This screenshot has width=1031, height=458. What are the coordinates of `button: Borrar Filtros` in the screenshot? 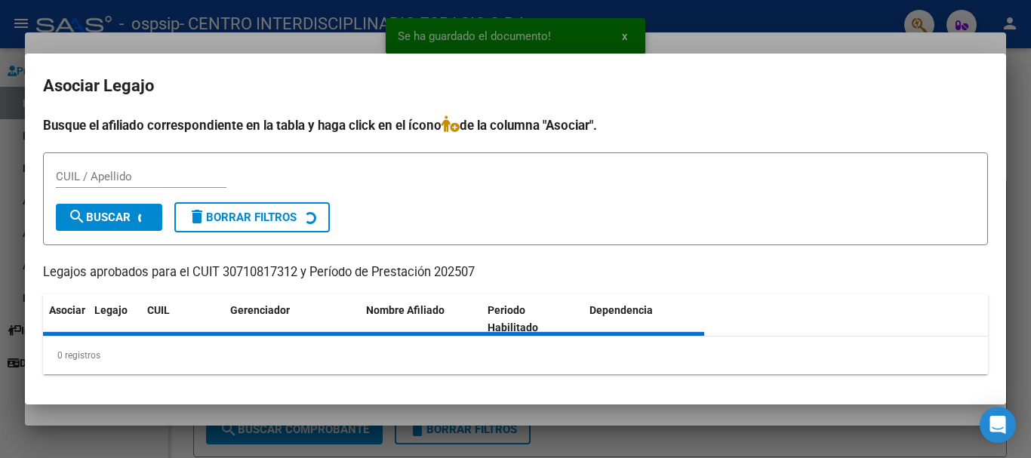 It's located at (252, 217).